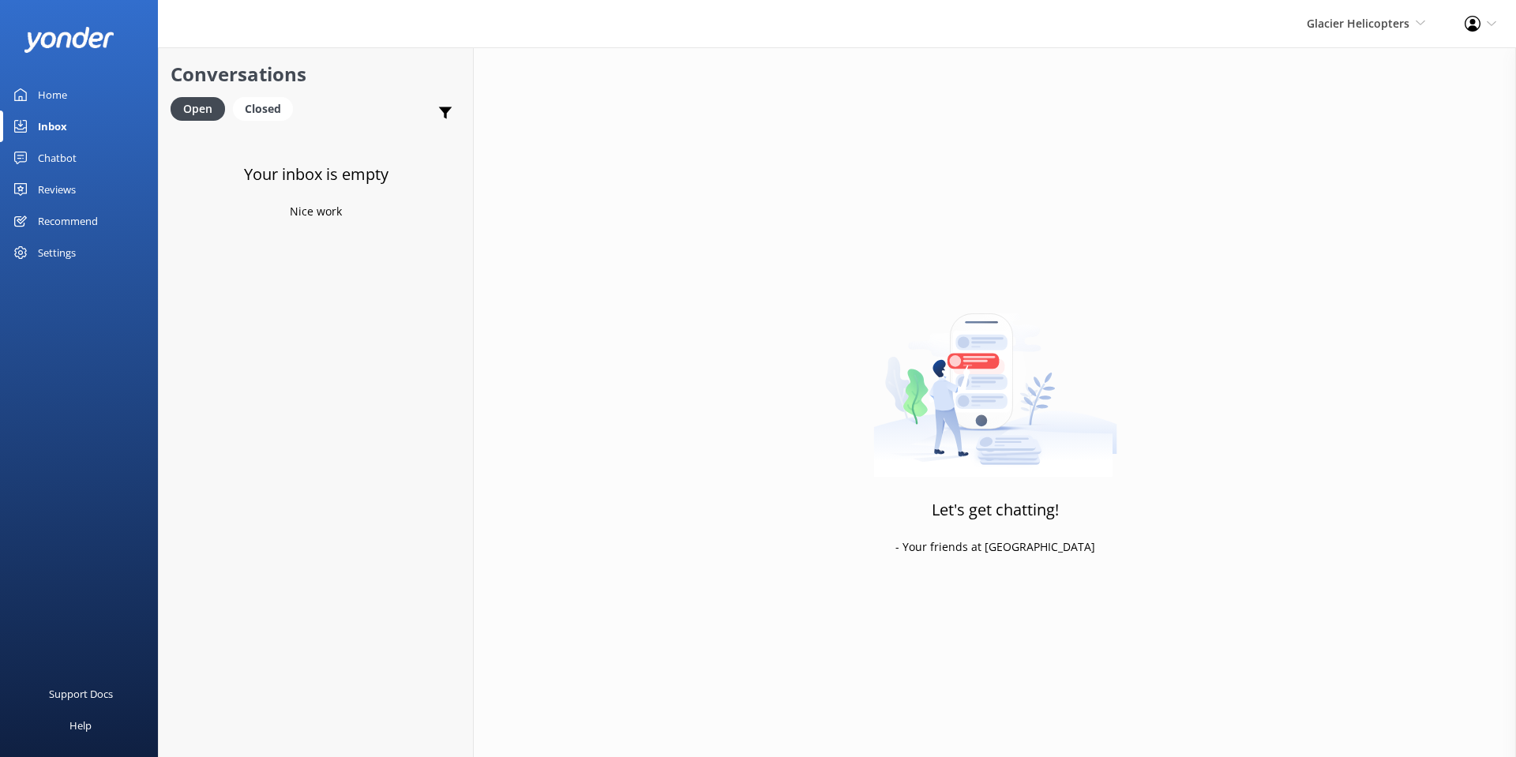 This screenshot has width=1516, height=757. Describe the element at coordinates (316, 74) in the screenshot. I see `h2: Conversations` at that location.